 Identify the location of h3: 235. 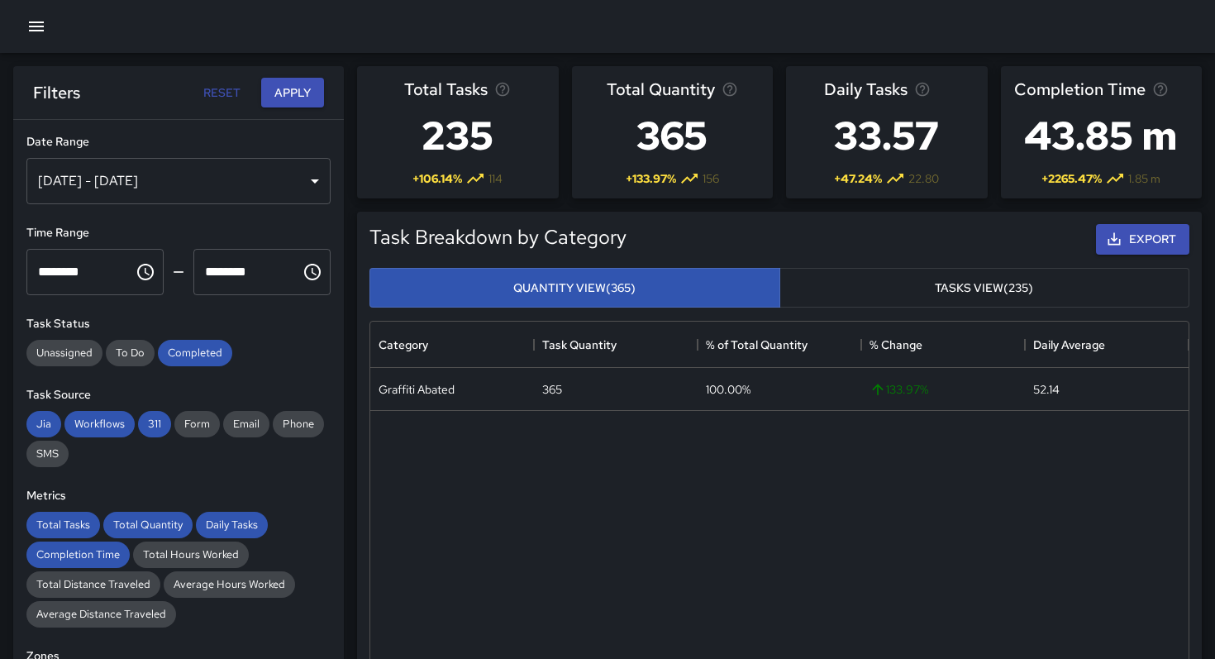
(457, 136).